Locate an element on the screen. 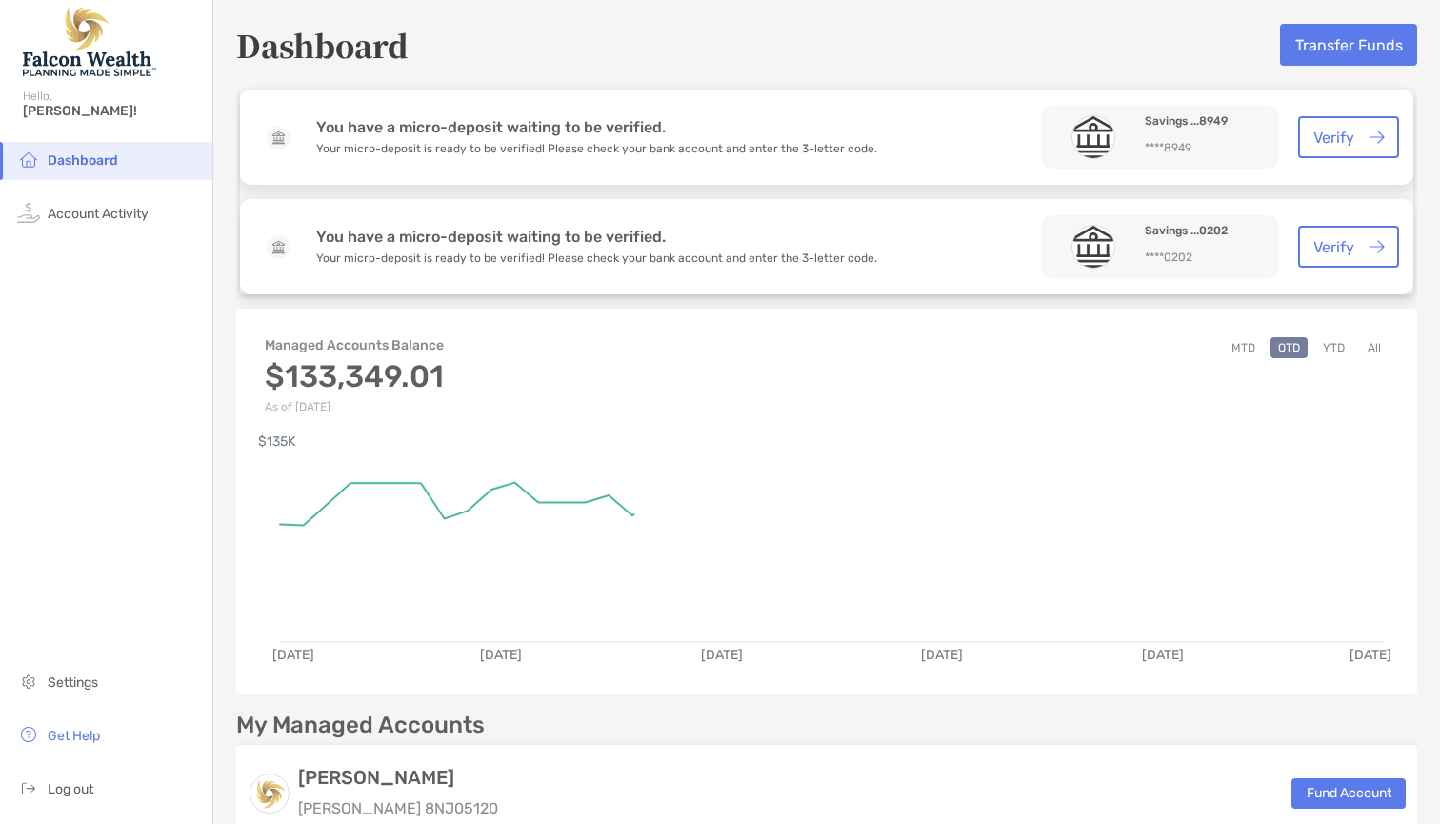 This screenshot has width=1440, height=824. span: Log out is located at coordinates (70, 789).